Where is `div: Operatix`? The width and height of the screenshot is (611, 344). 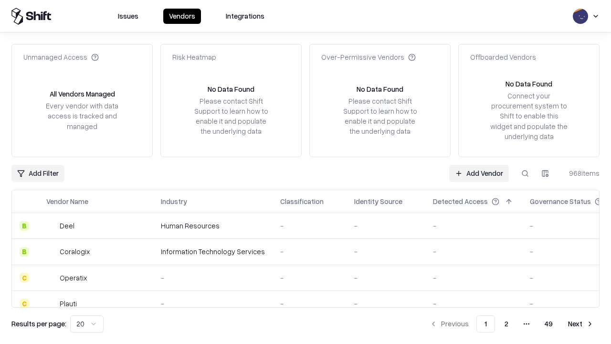 div: Operatix is located at coordinates (73, 277).